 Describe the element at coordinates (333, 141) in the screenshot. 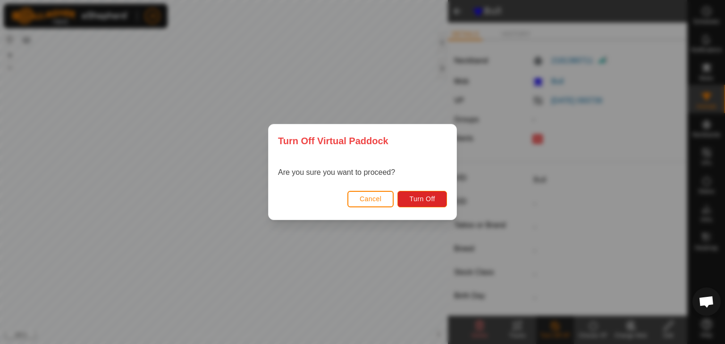

I see `span: Turn Off Virtual Paddock` at that location.